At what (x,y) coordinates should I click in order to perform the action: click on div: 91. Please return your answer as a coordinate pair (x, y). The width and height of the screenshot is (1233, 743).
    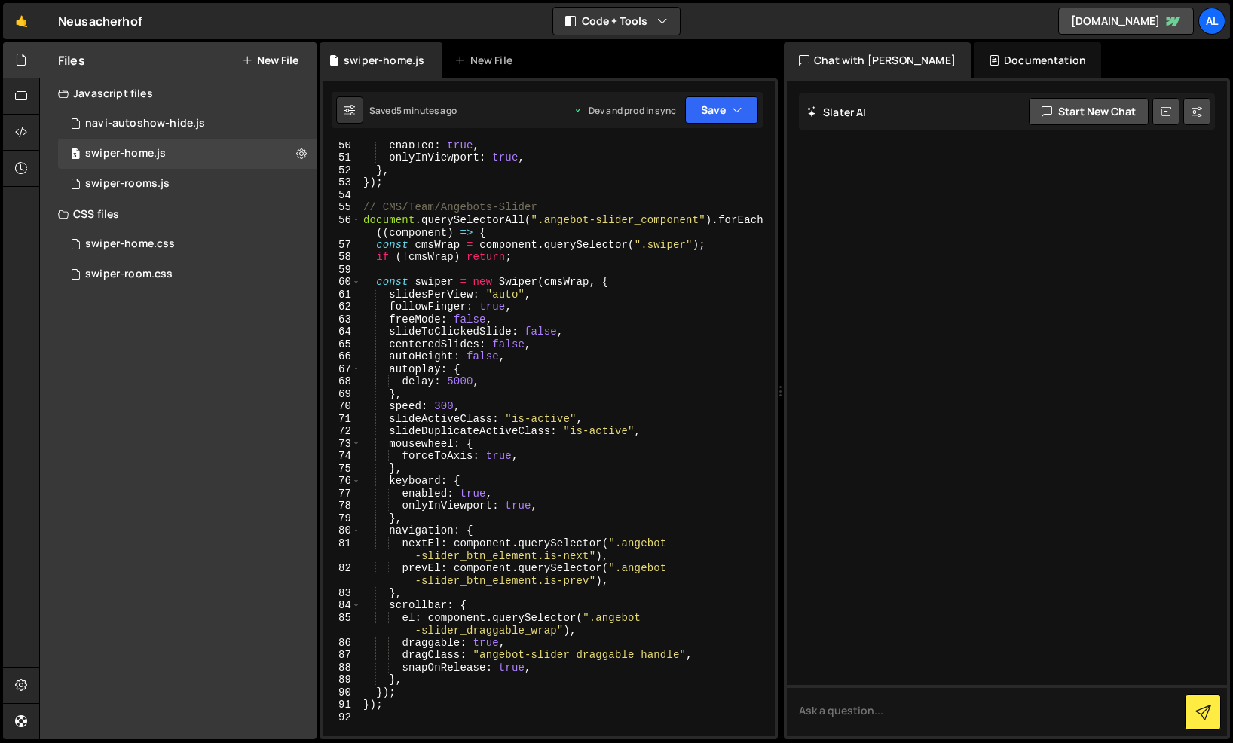
    Looking at the image, I should click on (341, 704).